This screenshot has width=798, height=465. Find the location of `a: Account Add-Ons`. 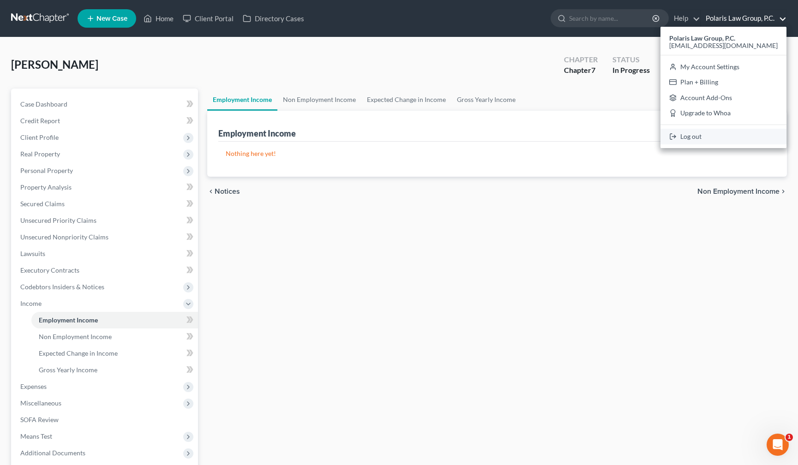

a: Account Add-Ons is located at coordinates (723, 98).